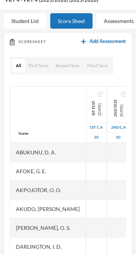 The image size is (136, 254). Describe the element at coordinates (93, 108) in the screenshot. I see `span: IST TEST` at that location.